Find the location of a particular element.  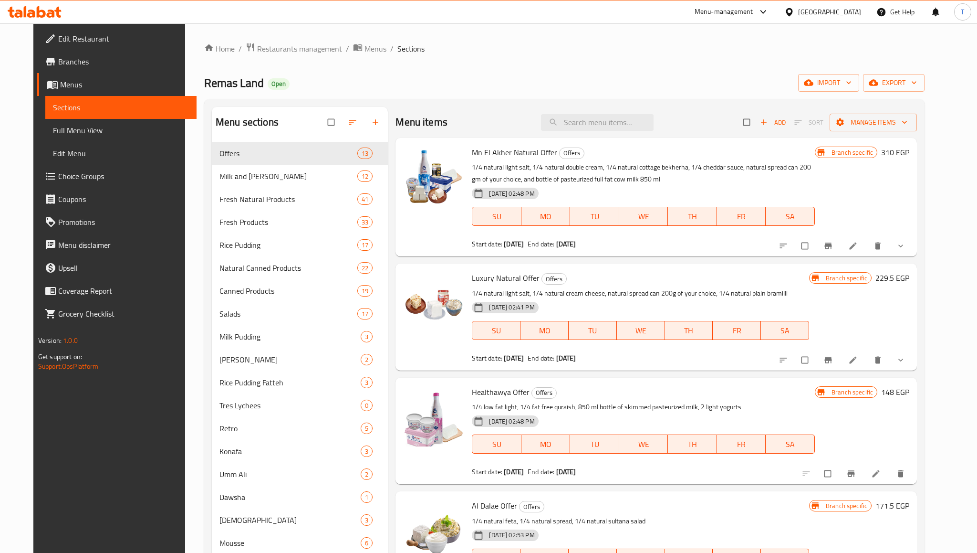

a: Coverage Report is located at coordinates (117, 291).